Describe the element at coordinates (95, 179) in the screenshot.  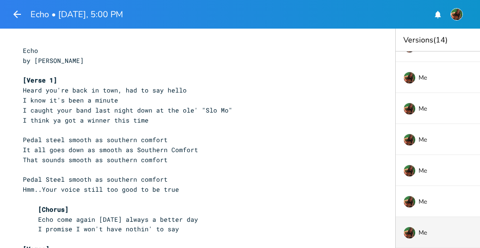
I see `span: Pedal Steel smooth as southern comfort` at that location.